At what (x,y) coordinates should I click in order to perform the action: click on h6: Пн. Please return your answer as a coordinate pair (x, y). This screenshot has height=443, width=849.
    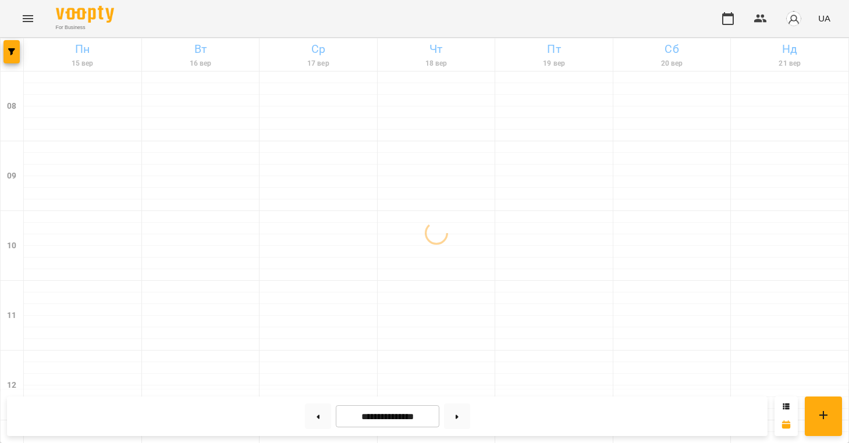
    Looking at the image, I should click on (83, 49).